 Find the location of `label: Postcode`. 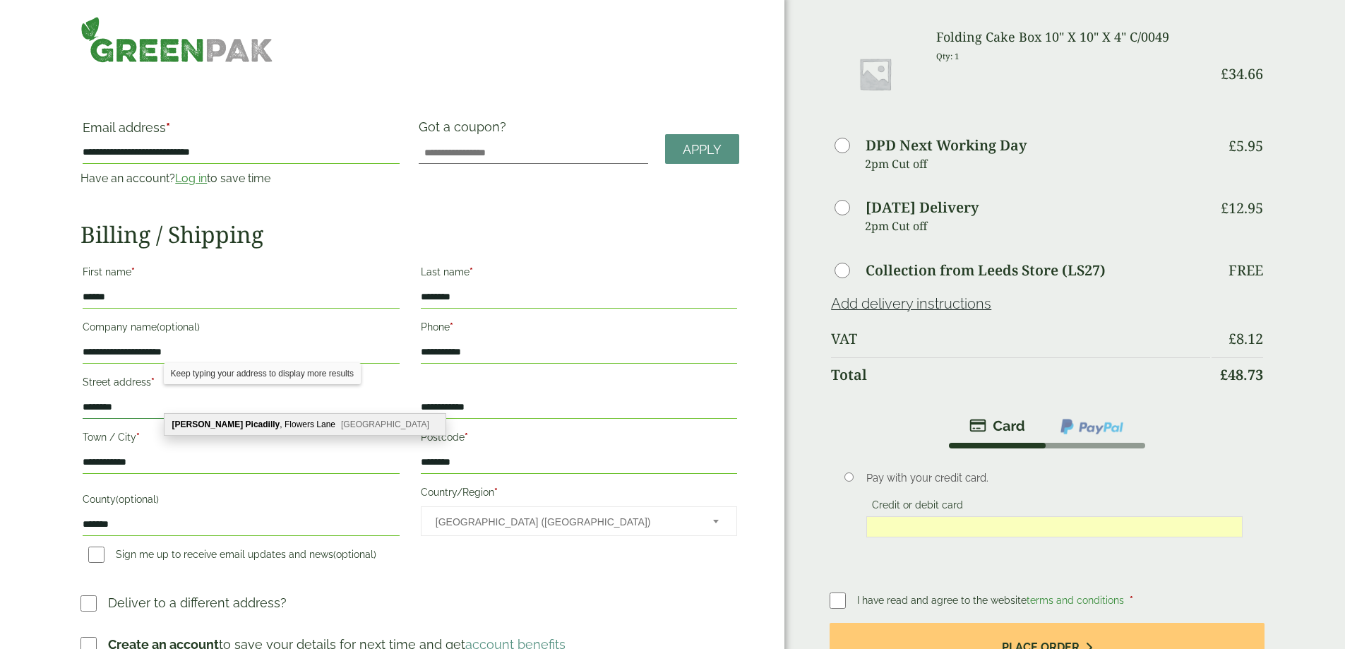

label: Postcode is located at coordinates (579, 439).